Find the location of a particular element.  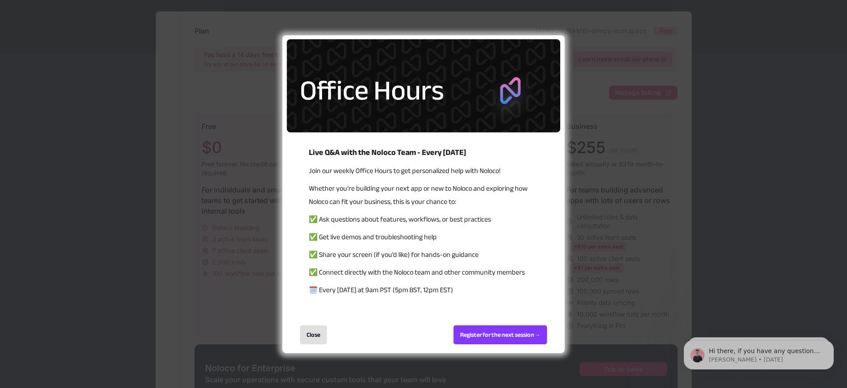

div: Close is located at coordinates (313, 334).